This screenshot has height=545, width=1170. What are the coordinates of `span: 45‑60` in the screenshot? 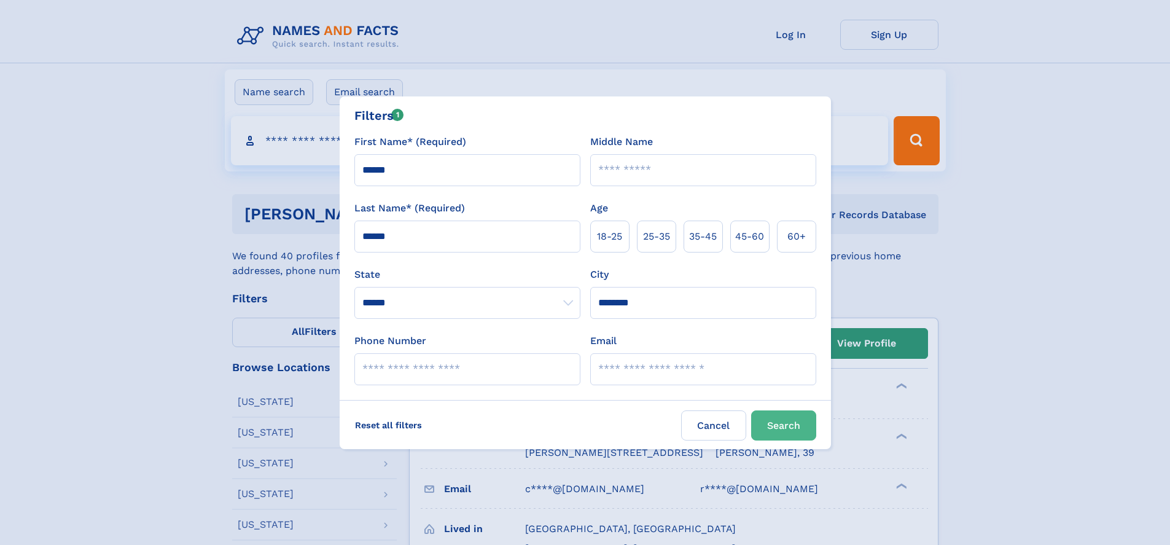 It's located at (749, 236).